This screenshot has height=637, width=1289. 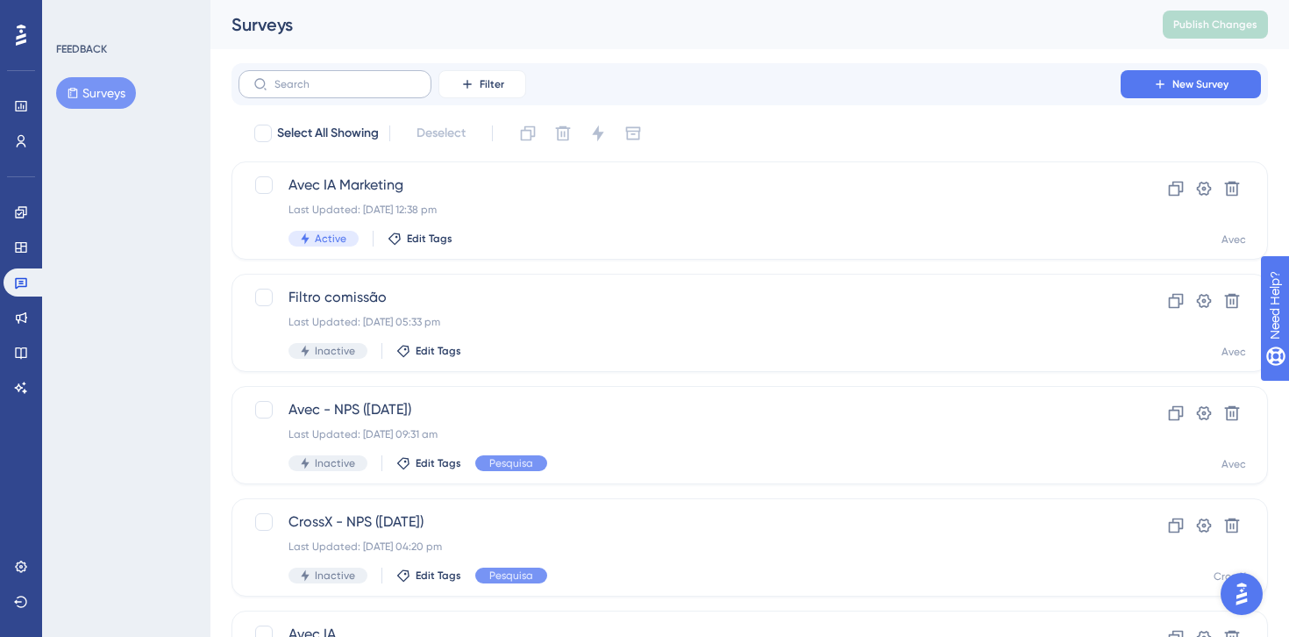 I want to click on span: Active, so click(x=331, y=238).